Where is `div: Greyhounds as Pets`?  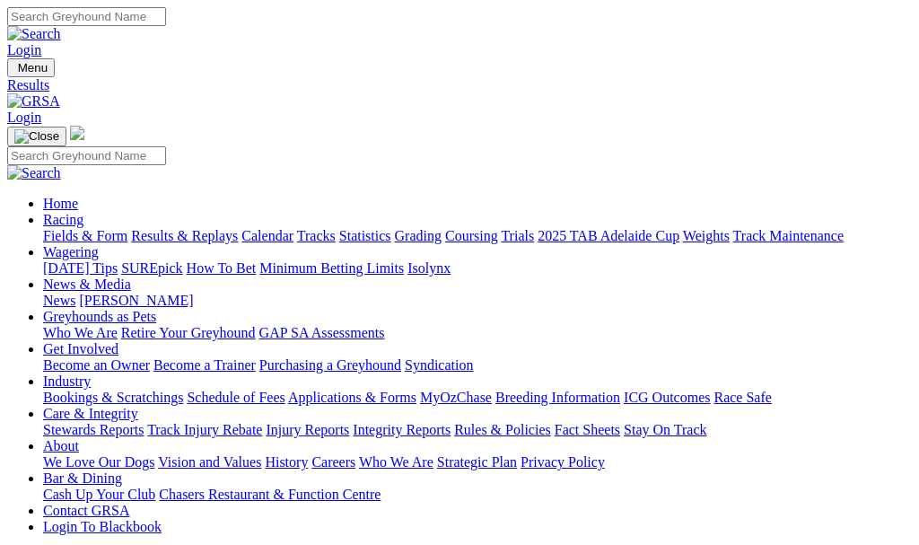 div: Greyhounds as Pets is located at coordinates (478, 333).